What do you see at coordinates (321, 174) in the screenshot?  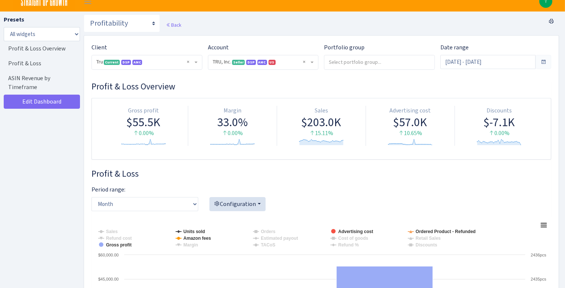 I see `h3: Widget #28` at bounding box center [321, 174].